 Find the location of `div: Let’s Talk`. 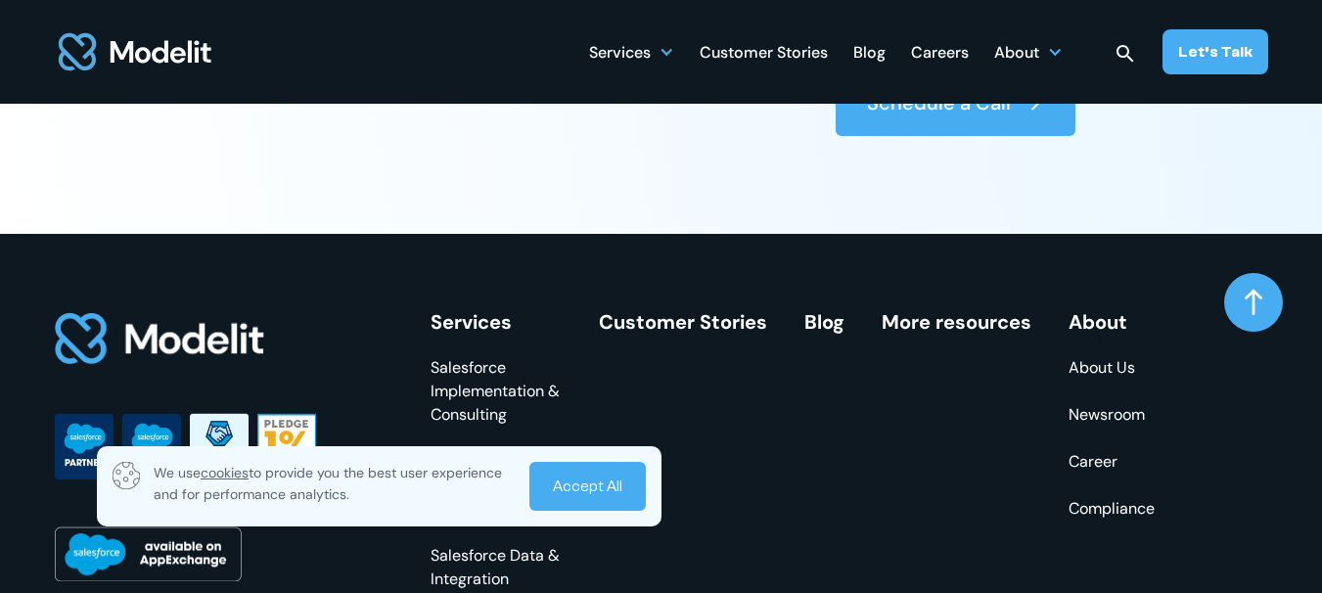

div: Let’s Talk is located at coordinates (1216, 52).